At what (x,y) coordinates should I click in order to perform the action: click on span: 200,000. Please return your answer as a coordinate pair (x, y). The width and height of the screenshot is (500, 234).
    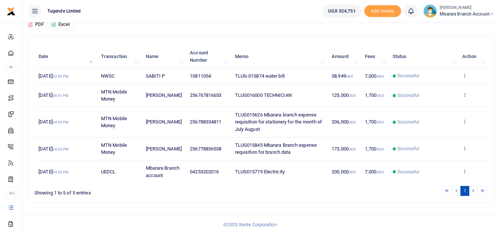
    Looking at the image, I should click on (343, 172).